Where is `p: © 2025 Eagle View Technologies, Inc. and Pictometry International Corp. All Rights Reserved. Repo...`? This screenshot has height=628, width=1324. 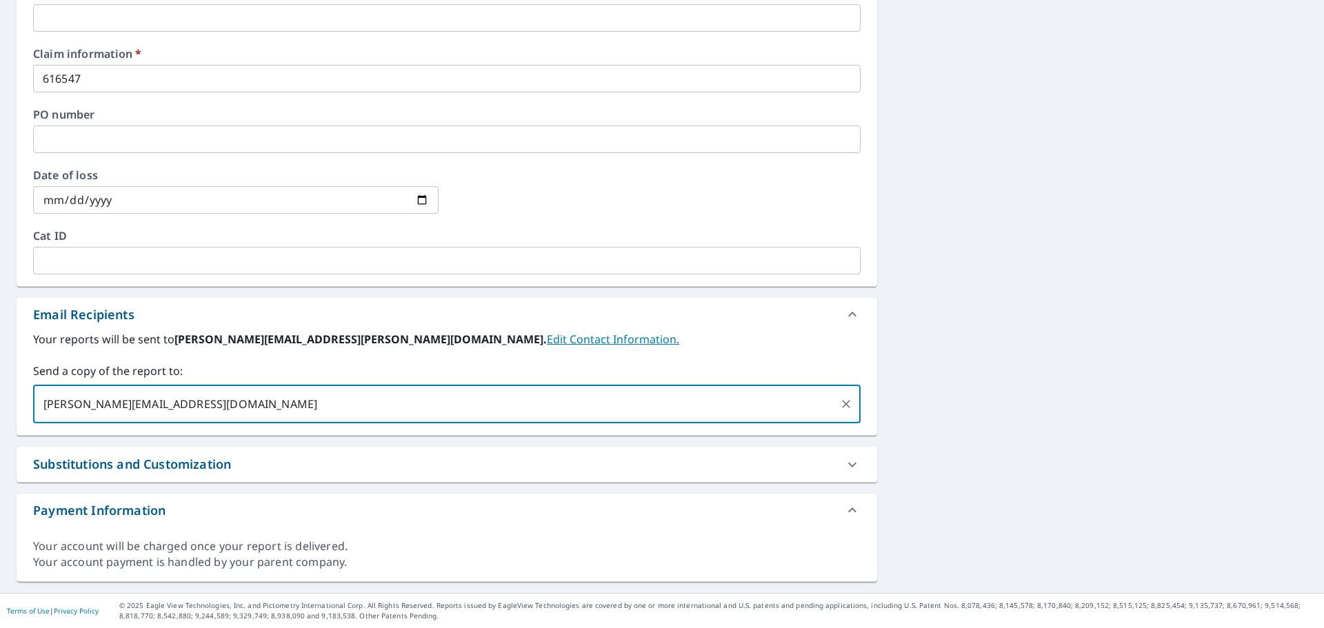 p: © 2025 Eagle View Technologies, Inc. and Pictometry International Corp. All Rights Reserved. Repo... is located at coordinates (718, 611).